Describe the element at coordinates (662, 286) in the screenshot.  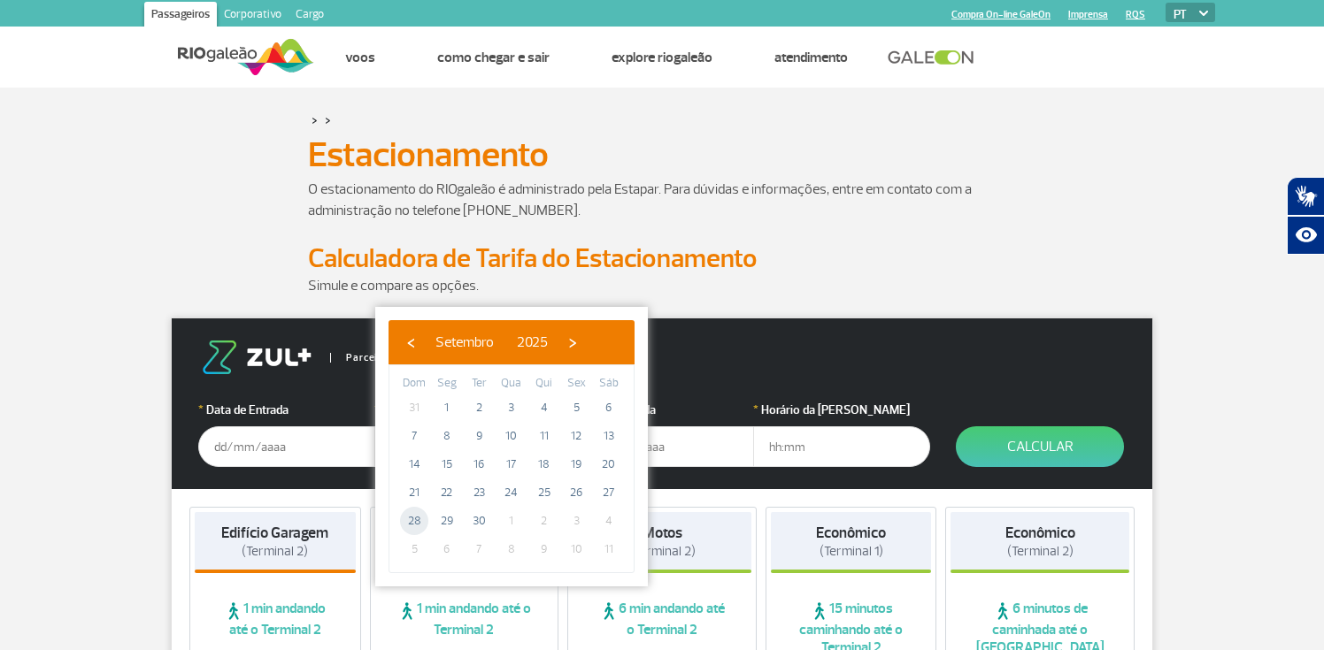
I see `p: Simule e compare as opções.` at that location.